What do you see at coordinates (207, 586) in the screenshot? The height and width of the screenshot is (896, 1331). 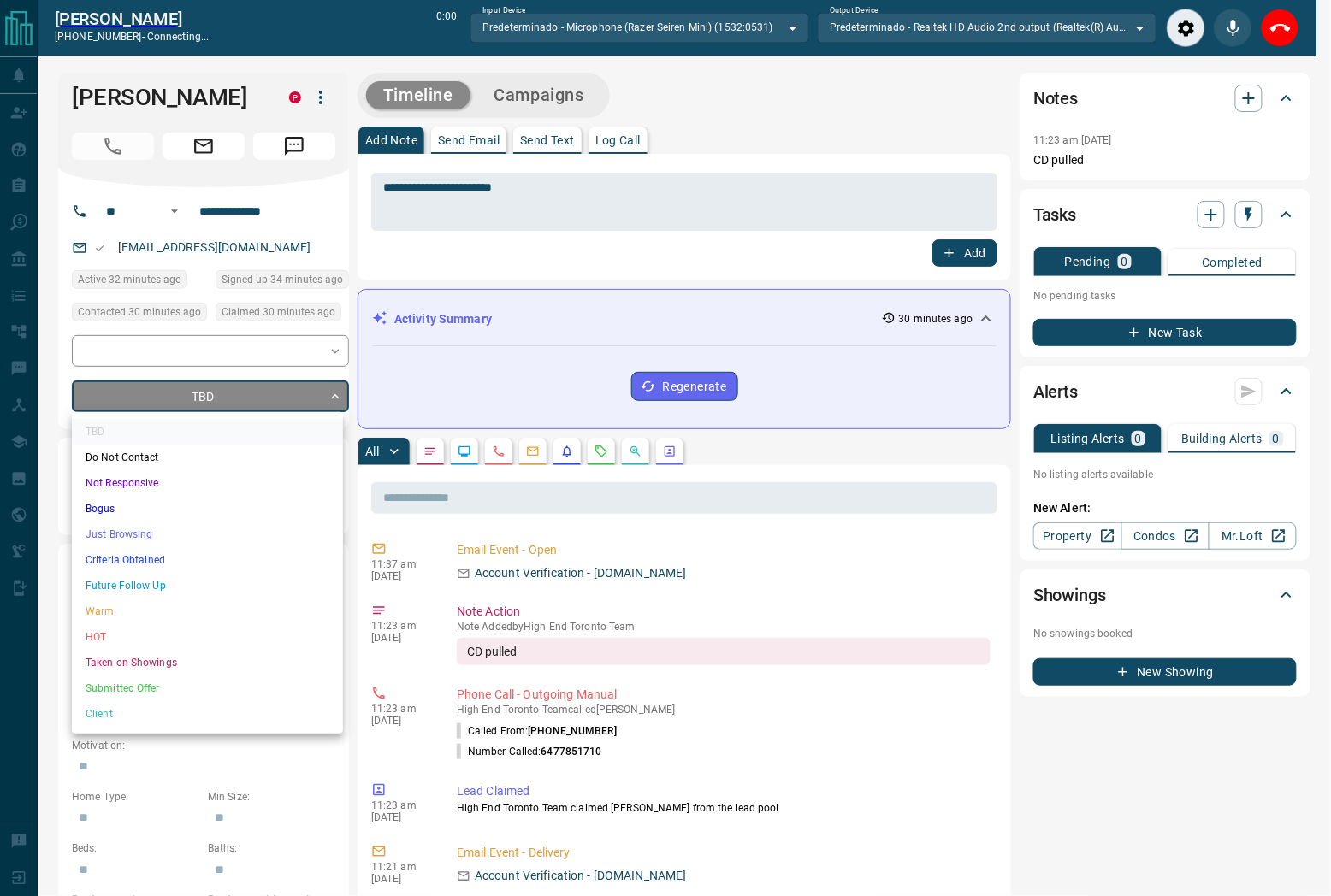 I see `li: Future Follow Up` at bounding box center [207, 586].